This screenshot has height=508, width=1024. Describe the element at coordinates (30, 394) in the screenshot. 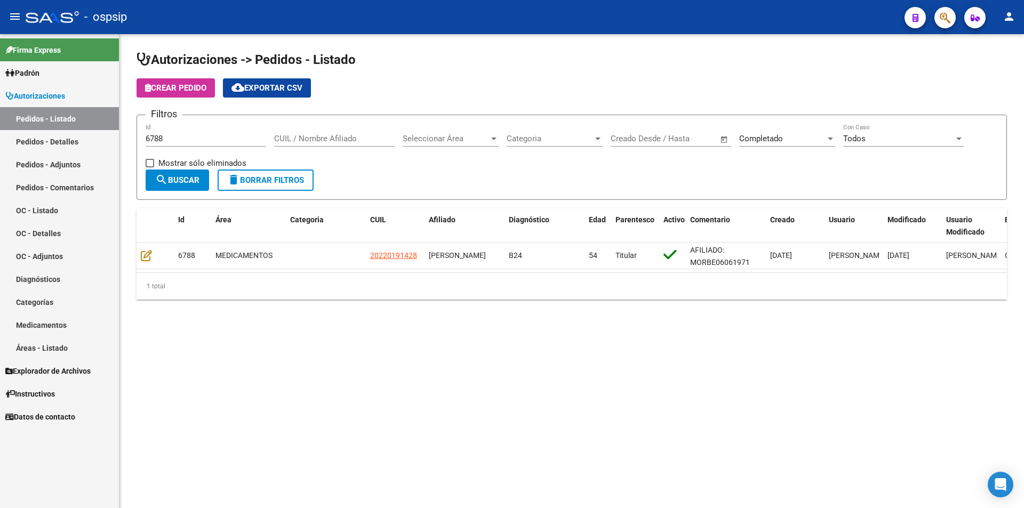

I see `span: Instructivos` at that location.